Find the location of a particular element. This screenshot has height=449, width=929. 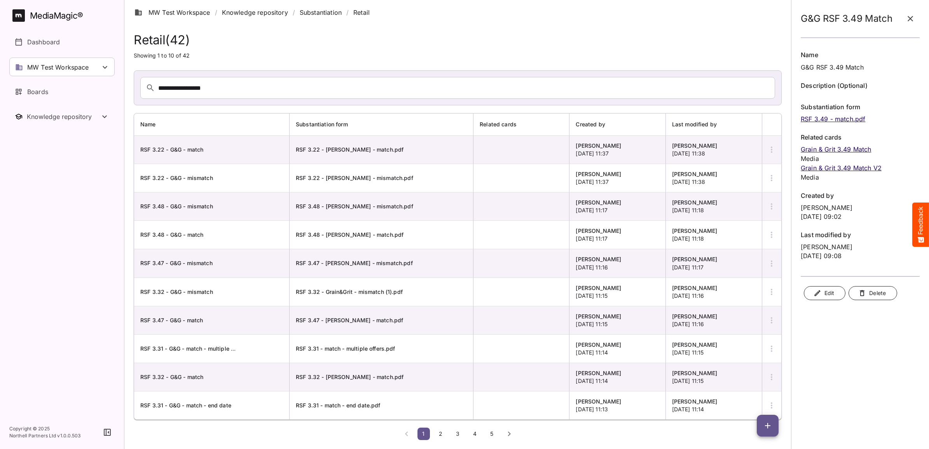

p: Grain & Grit 3.49 Match is located at coordinates (861, 149).